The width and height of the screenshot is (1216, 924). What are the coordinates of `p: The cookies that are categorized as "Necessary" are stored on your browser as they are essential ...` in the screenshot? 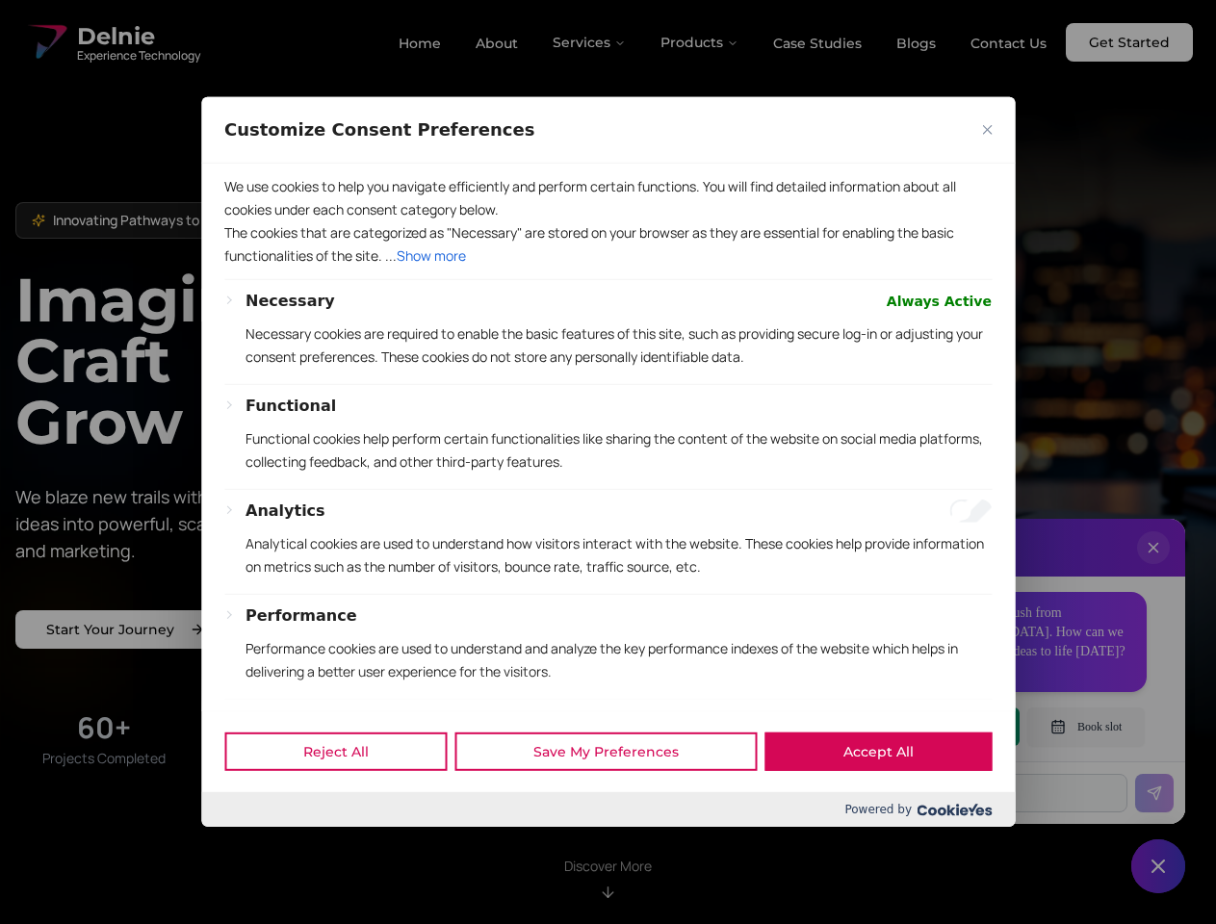 It's located at (607, 244).